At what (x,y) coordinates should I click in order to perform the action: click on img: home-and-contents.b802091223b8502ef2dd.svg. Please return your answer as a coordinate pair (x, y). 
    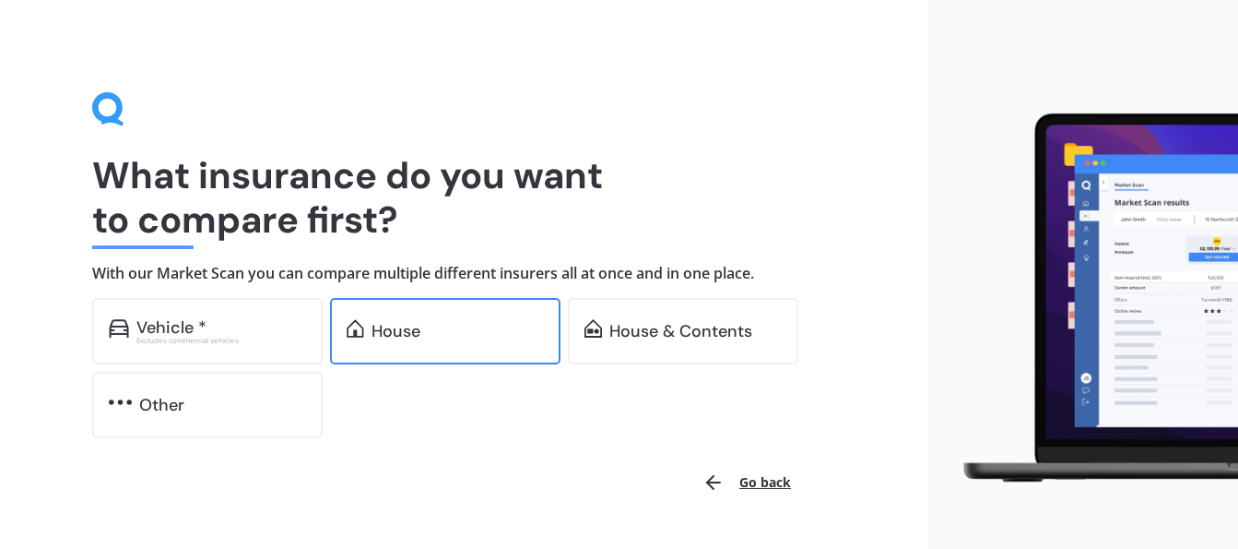
    Looking at the image, I should click on (593, 328).